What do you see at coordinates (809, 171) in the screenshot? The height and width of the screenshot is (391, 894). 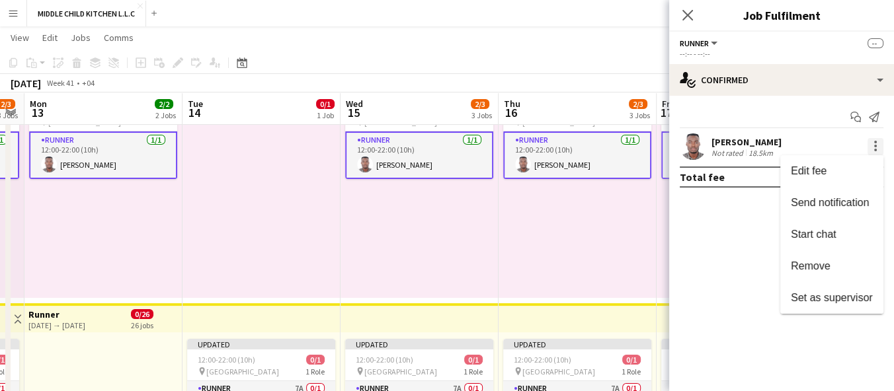 I see `span: Edit fee` at bounding box center [809, 171].